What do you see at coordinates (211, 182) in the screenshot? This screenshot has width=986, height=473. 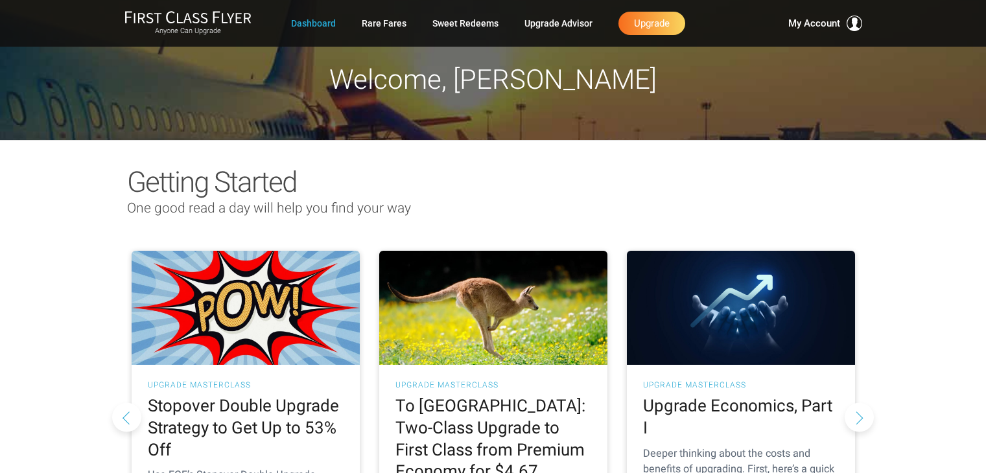 I see `span: Getting Started` at bounding box center [211, 182].